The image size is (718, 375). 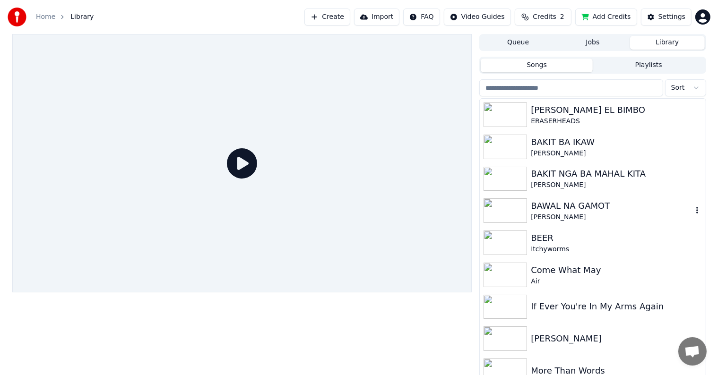 What do you see at coordinates (536, 65) in the screenshot?
I see `button: Songs` at bounding box center [536, 65].